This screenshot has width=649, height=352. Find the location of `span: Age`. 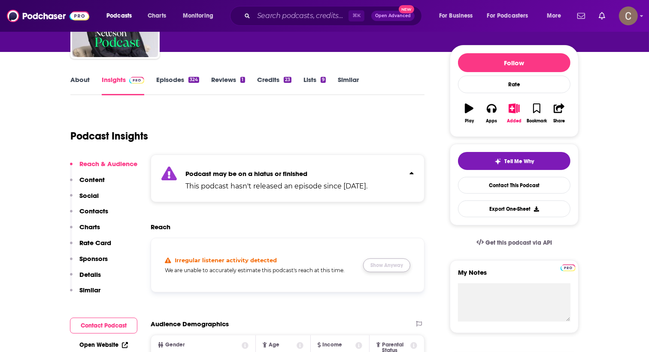

span: Age is located at coordinates (274, 345).